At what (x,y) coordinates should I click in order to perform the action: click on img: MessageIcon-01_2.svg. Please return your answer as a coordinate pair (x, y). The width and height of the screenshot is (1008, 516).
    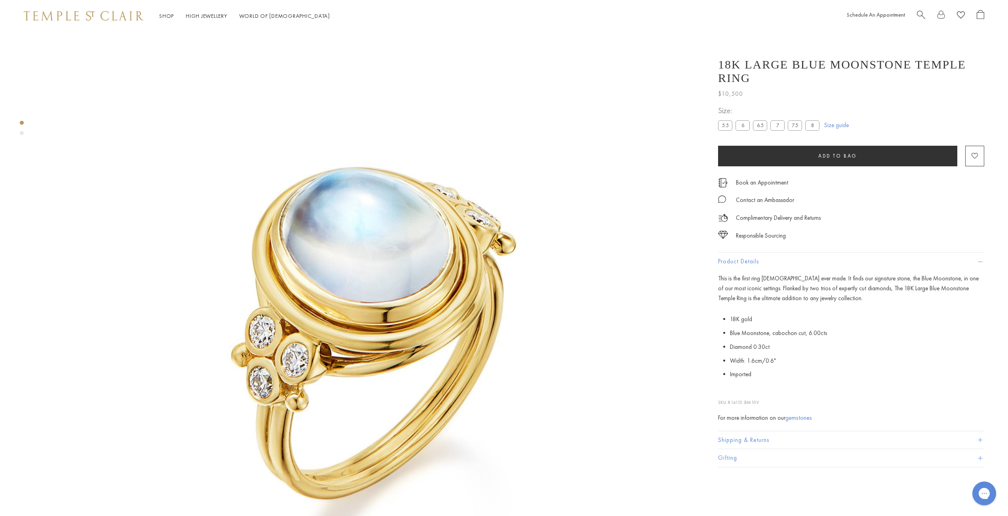
    Looking at the image, I should click on (722, 199).